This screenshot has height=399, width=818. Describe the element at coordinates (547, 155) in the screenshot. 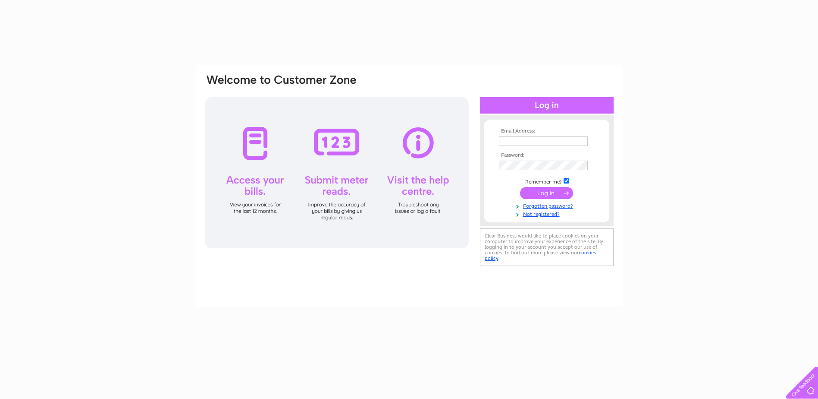

I see `th: Password:` at that location.